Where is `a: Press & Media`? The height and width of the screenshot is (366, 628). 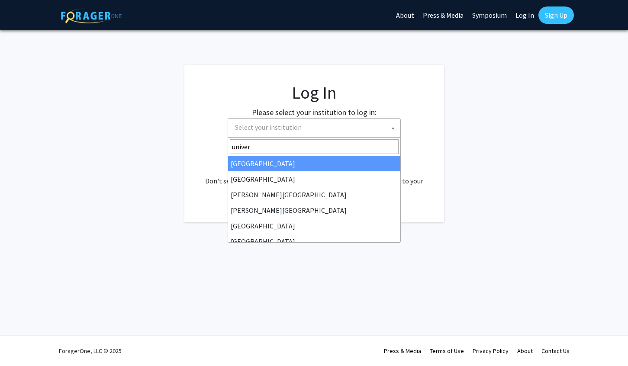 a: Press & Media is located at coordinates (403, 351).